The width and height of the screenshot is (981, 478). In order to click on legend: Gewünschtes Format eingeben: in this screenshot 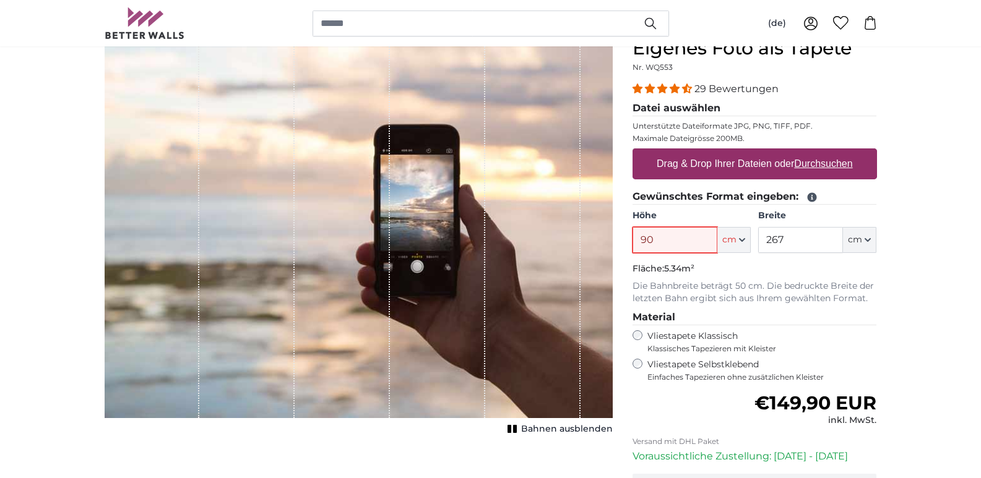, I will do `click(754, 197)`.